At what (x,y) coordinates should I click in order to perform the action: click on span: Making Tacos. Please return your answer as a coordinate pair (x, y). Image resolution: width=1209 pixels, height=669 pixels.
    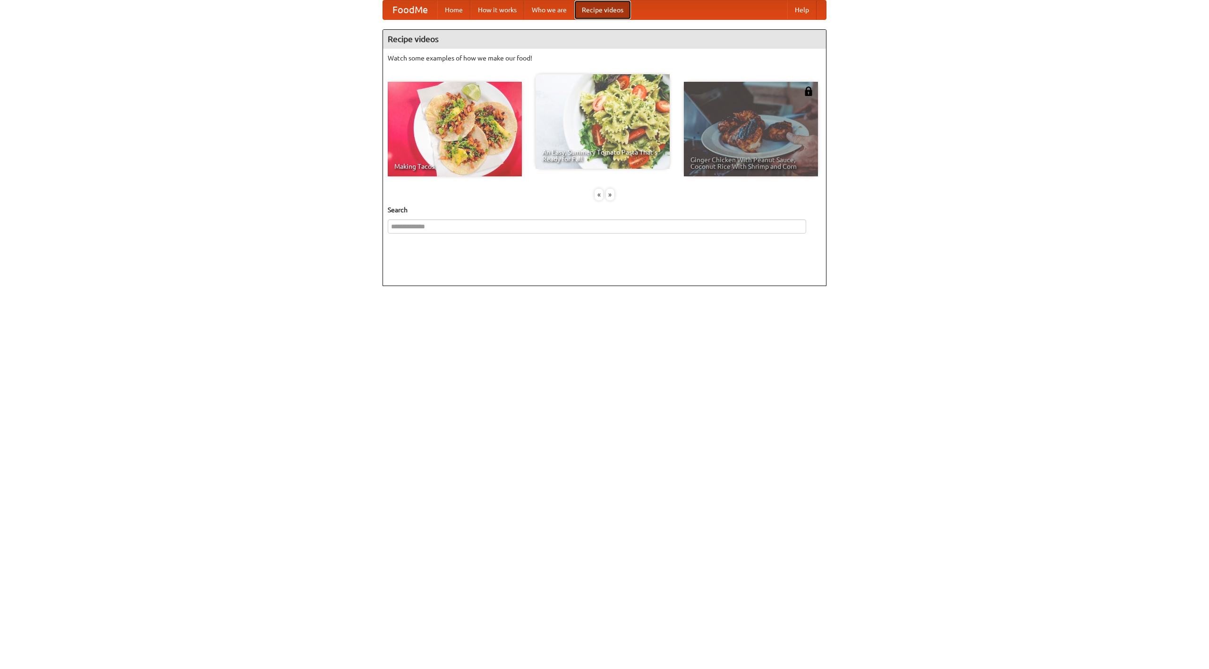
    Looking at the image, I should click on (455, 166).